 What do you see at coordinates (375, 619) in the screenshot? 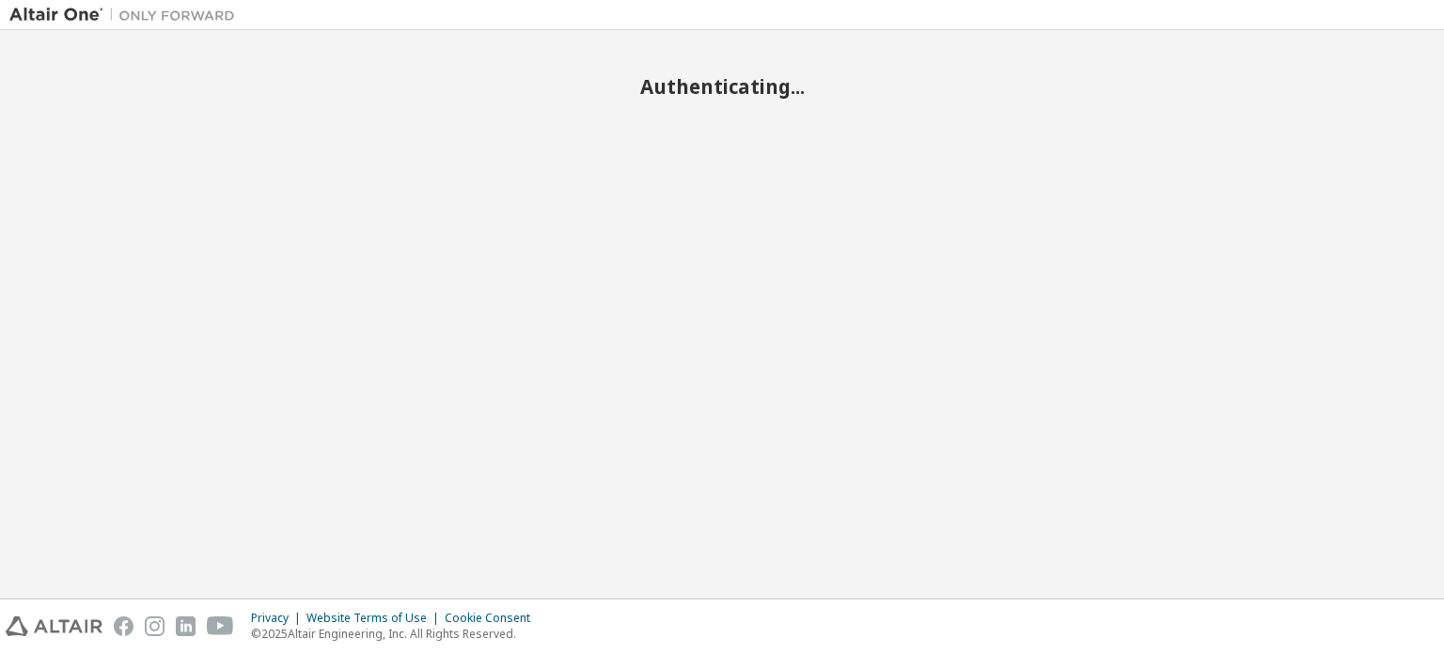
I see `div: Website Terms of Use` at bounding box center [375, 619].